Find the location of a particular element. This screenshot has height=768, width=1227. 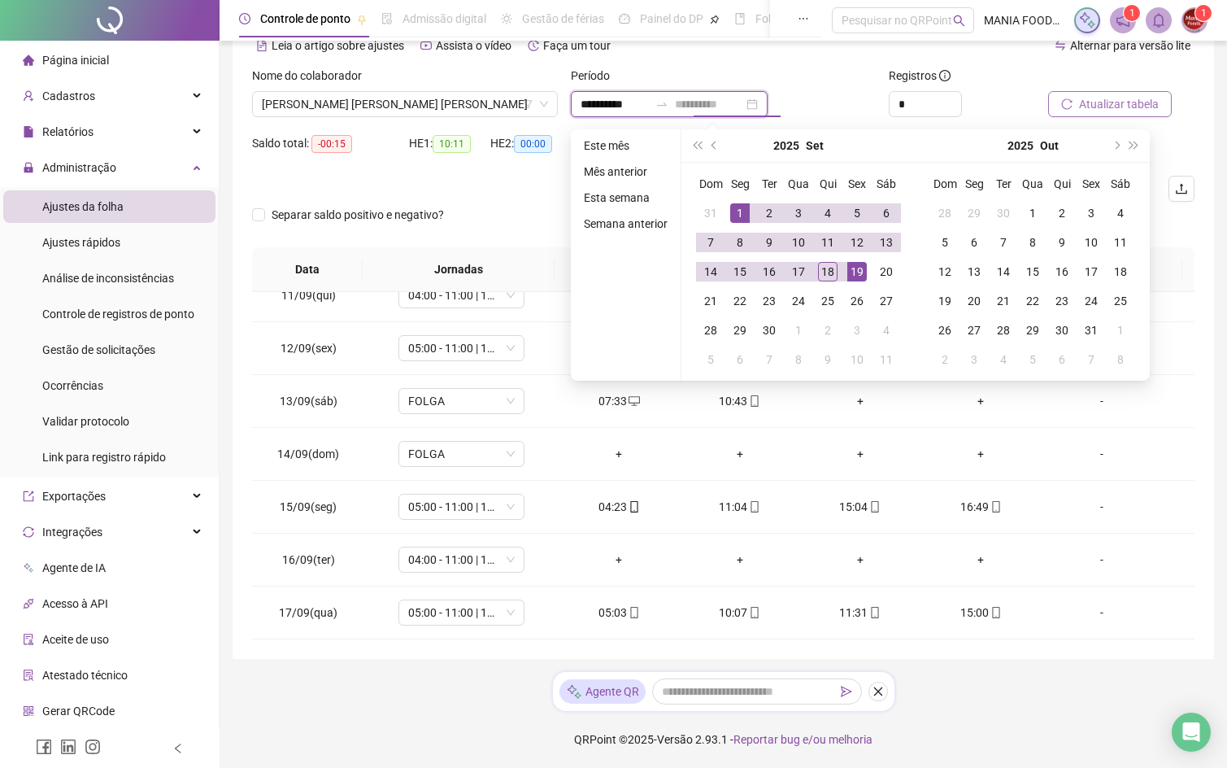

span: swap-right is located at coordinates (662, 104).